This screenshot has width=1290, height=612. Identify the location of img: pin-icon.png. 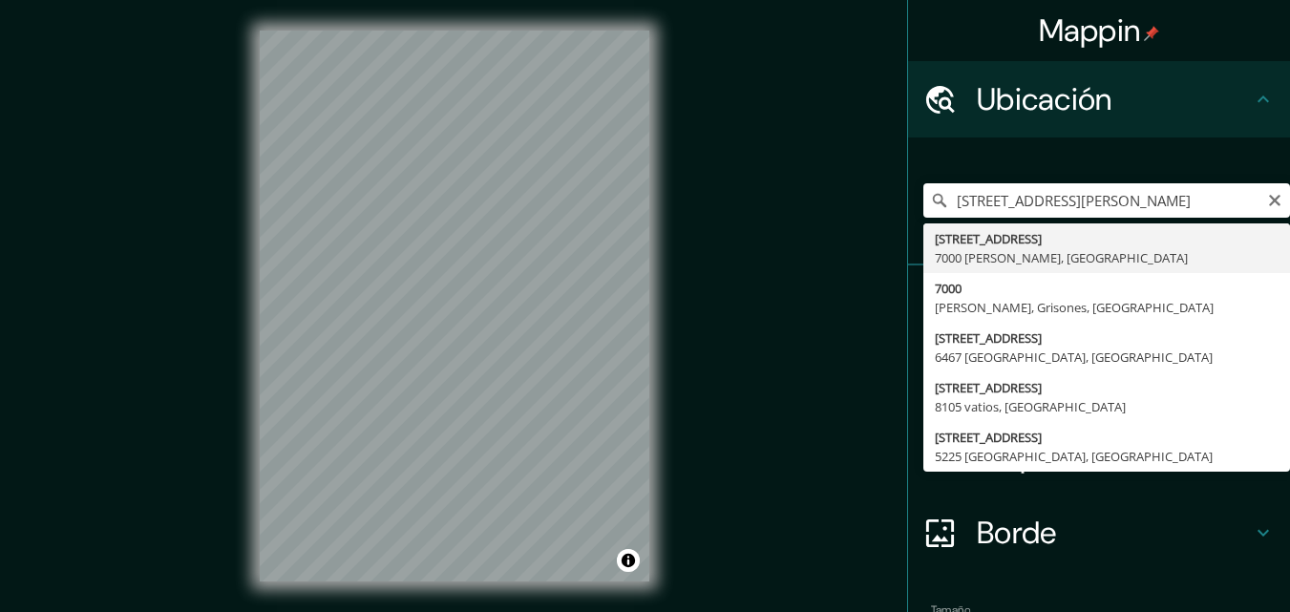
(1152, 33).